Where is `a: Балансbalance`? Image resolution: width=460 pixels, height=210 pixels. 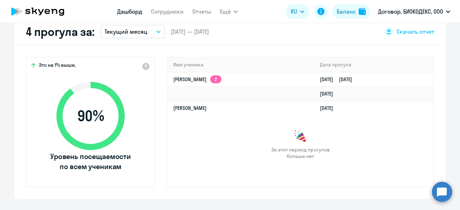
a: Балансbalance is located at coordinates (351, 11).